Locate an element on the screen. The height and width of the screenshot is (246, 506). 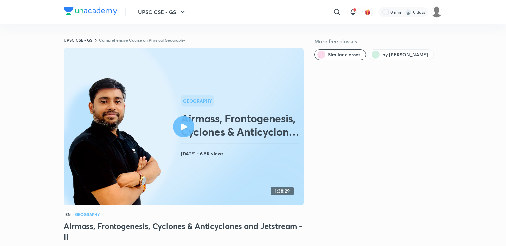
button: Similar classes is located at coordinates (340, 55).